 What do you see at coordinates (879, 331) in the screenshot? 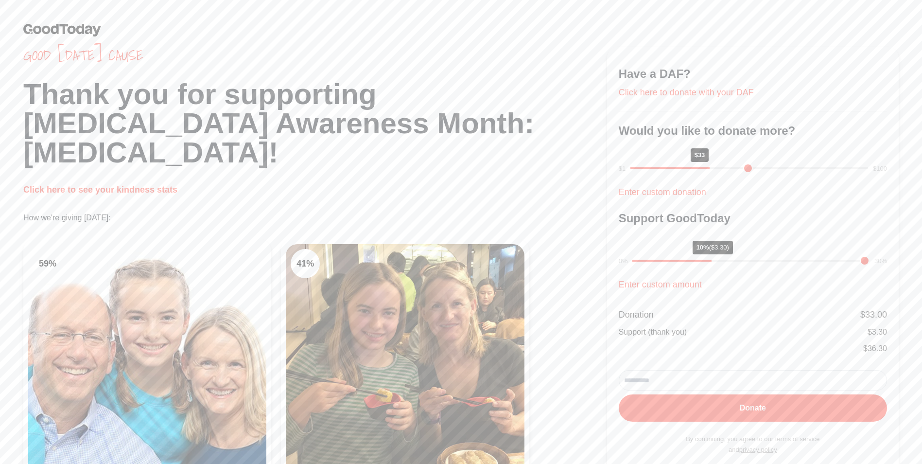
I see `span: 3.30` at bounding box center [879, 331].